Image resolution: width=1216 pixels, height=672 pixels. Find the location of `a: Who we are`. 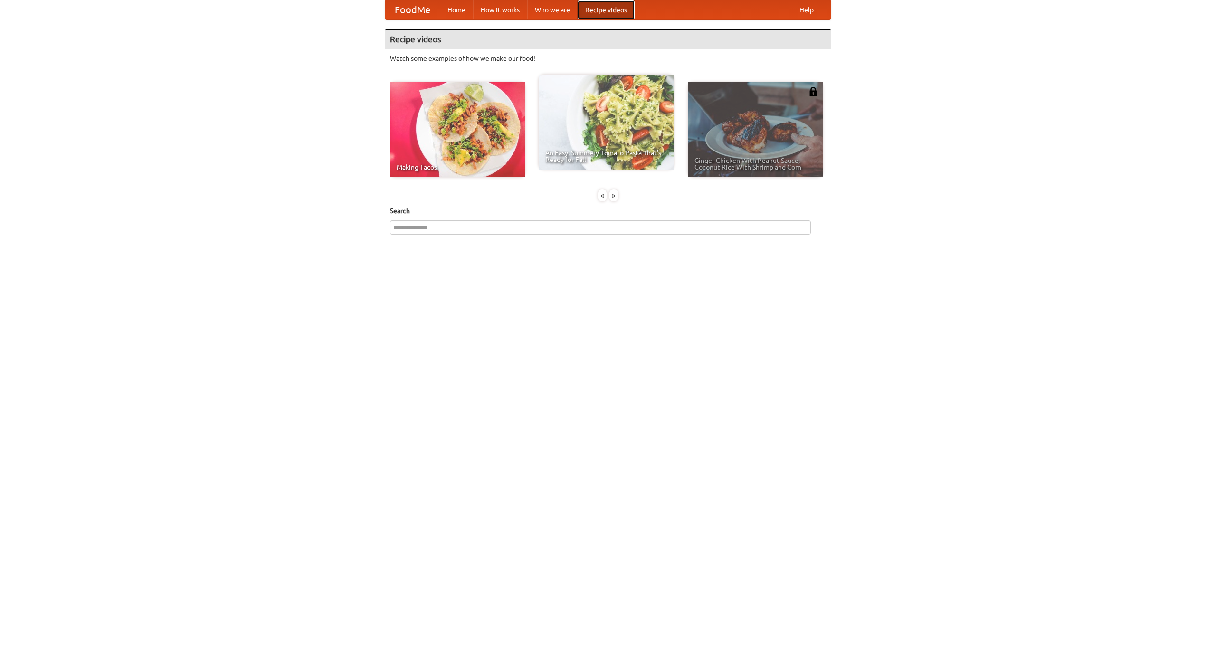

a: Who we are is located at coordinates (552, 10).